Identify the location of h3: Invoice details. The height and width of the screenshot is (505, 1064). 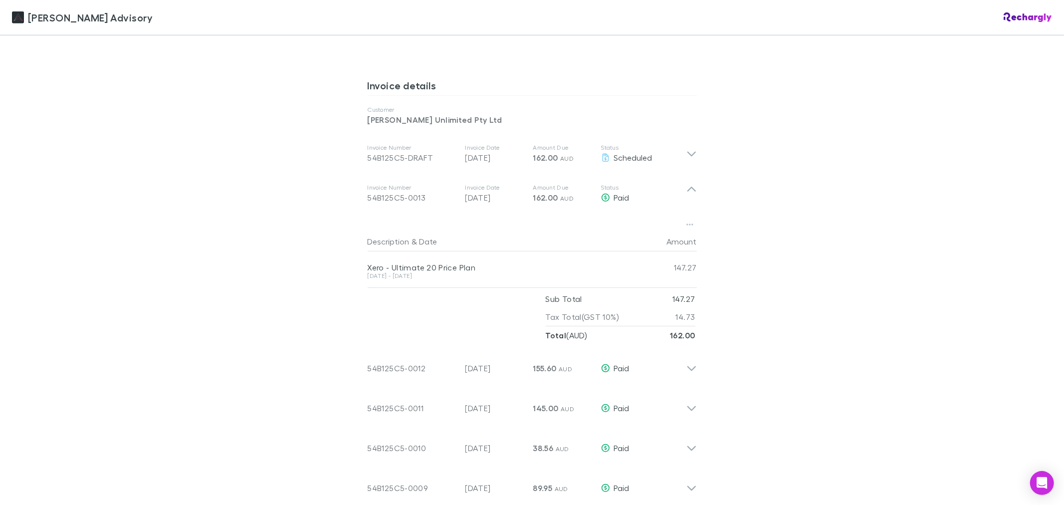
(532, 87).